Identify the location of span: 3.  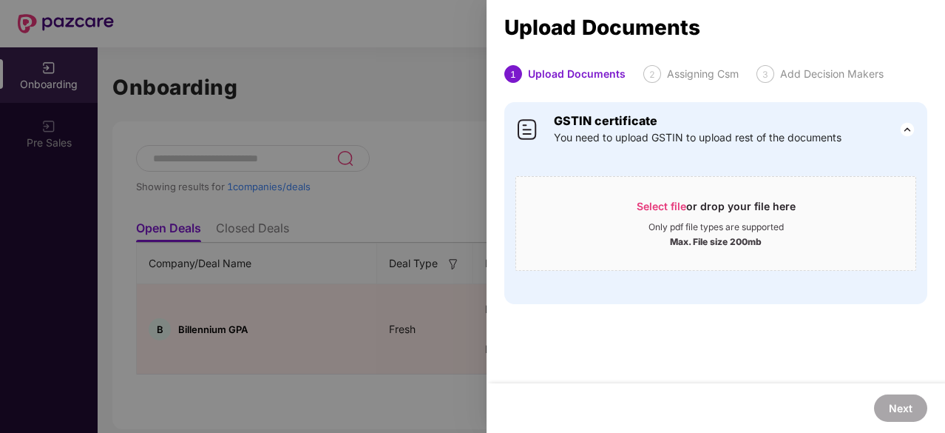
(765, 74).